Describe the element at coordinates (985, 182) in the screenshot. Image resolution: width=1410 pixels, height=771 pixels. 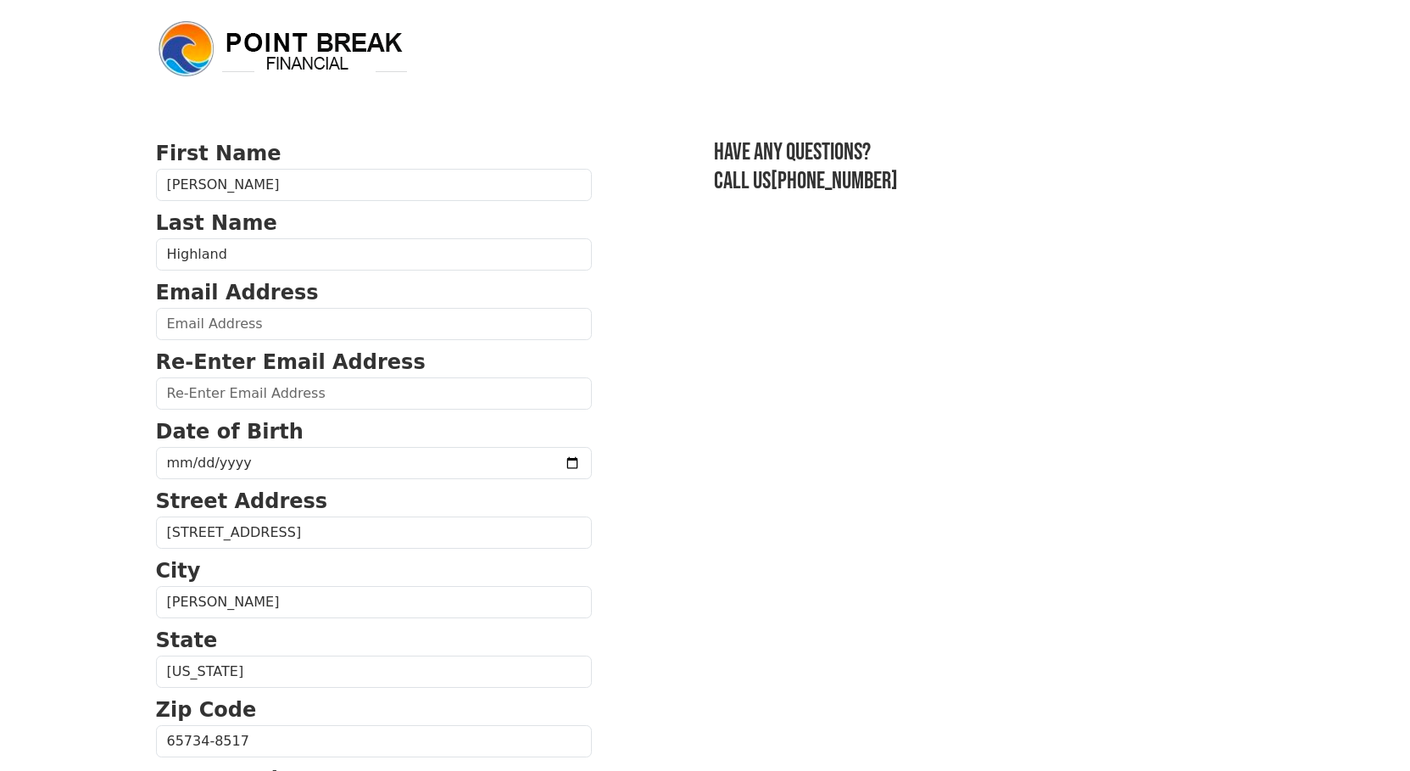
I see `h3: Call us` at that location.